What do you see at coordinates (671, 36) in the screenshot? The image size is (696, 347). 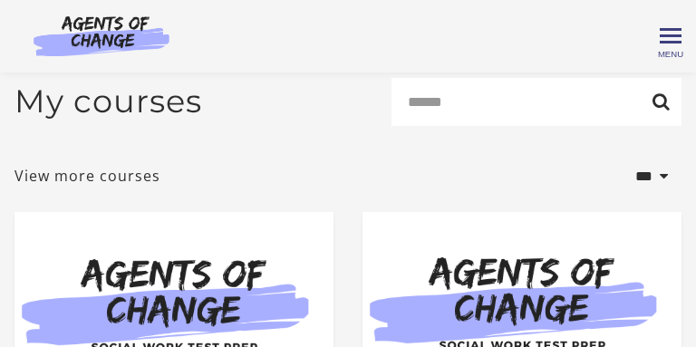 I see `button: Toggle menu Menu` at bounding box center [671, 36].